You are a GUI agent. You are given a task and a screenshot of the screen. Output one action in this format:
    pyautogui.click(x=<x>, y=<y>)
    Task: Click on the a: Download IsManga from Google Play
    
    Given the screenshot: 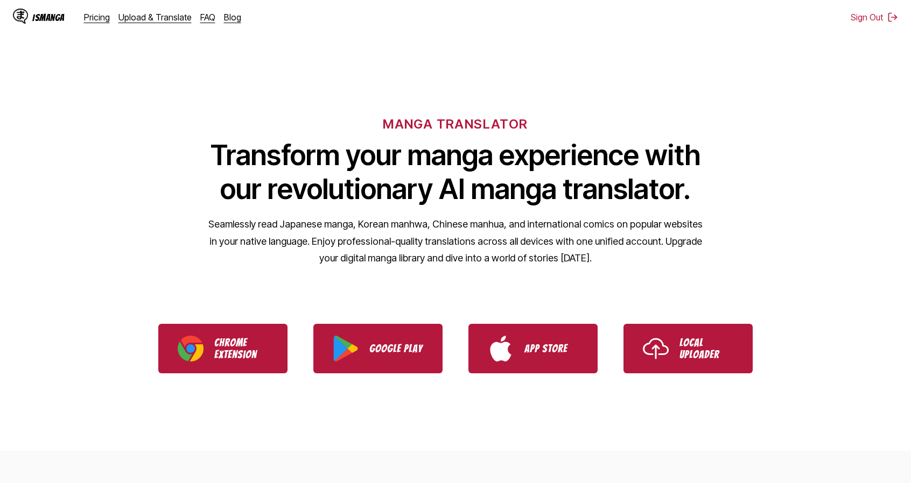 What is the action you would take?
    pyautogui.click(x=378, y=349)
    